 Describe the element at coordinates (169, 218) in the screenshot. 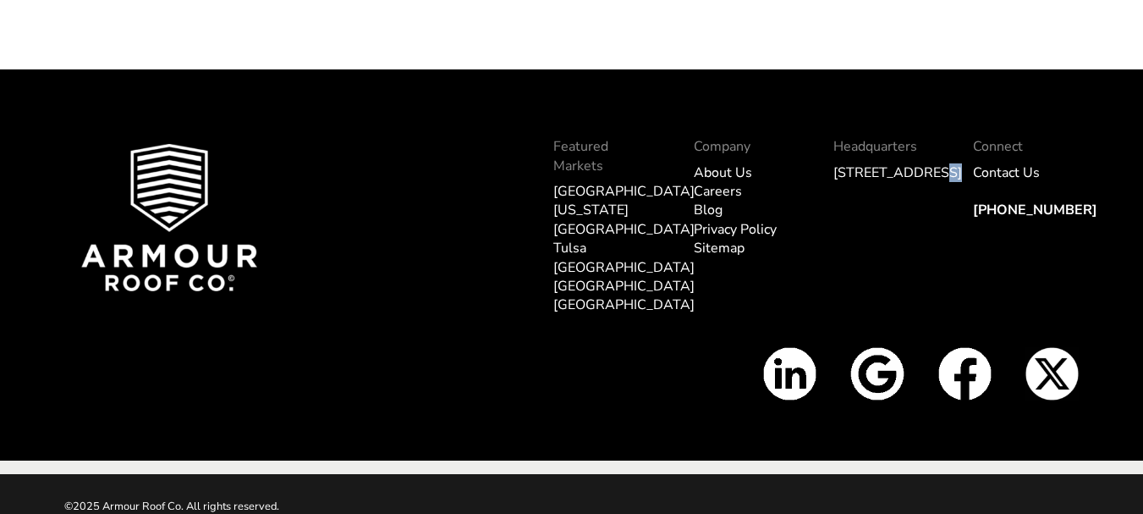

I see `img: Armour Roof Co Footer Logo 2025` at that location.